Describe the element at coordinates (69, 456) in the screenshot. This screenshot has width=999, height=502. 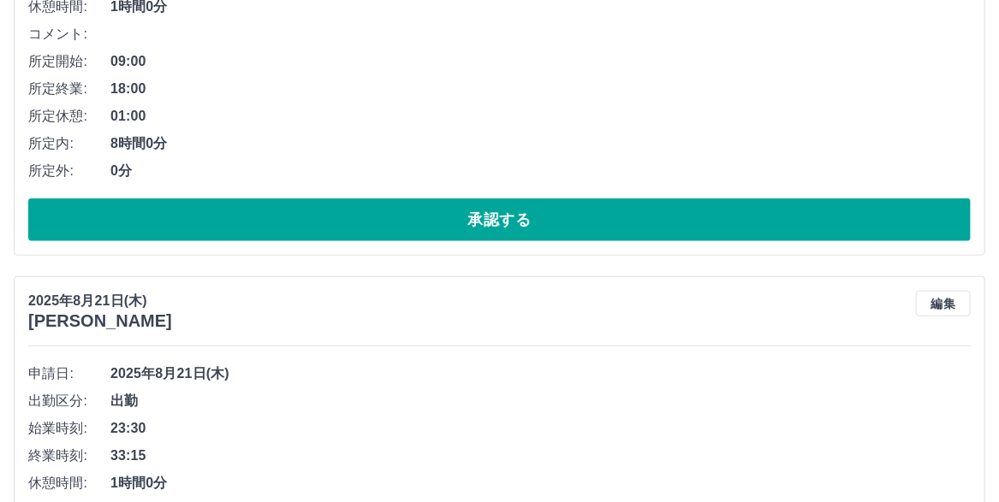
I see `span: 終業時刻:` at that location.